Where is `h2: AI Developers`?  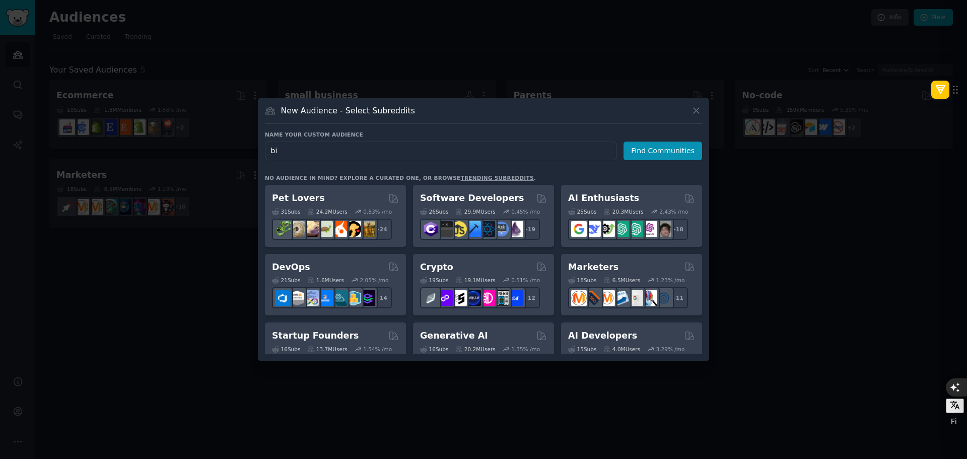
h2: AI Developers is located at coordinates (602, 335).